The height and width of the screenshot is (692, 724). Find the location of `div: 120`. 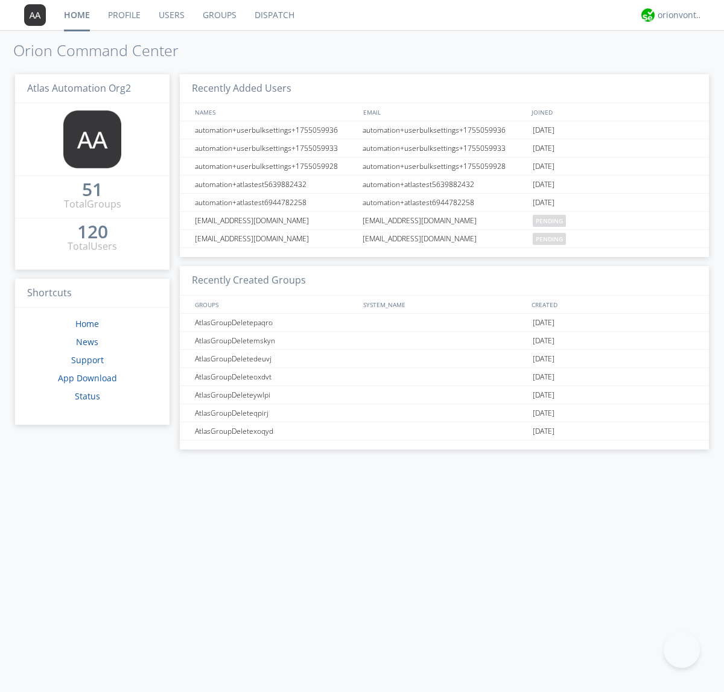

div: 120 is located at coordinates (92, 232).